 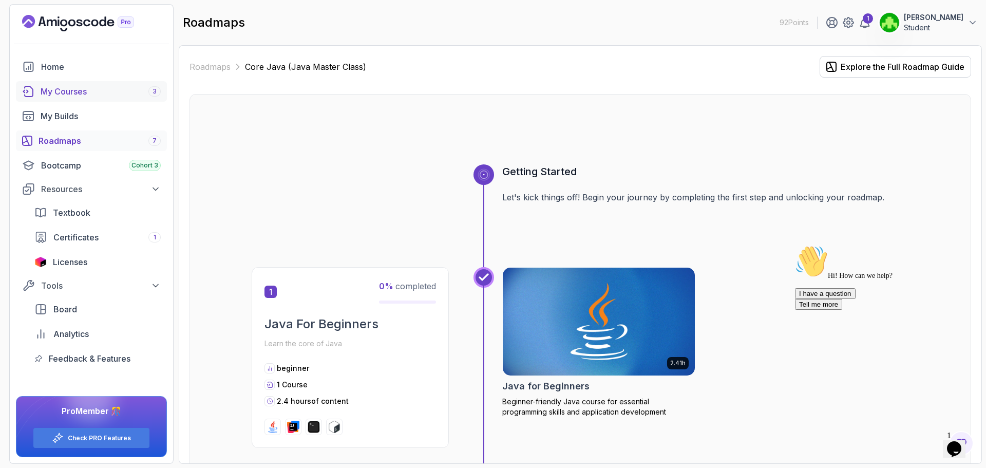 What do you see at coordinates (99, 438) in the screenshot?
I see `a: Check PRO Features` at bounding box center [99, 438].